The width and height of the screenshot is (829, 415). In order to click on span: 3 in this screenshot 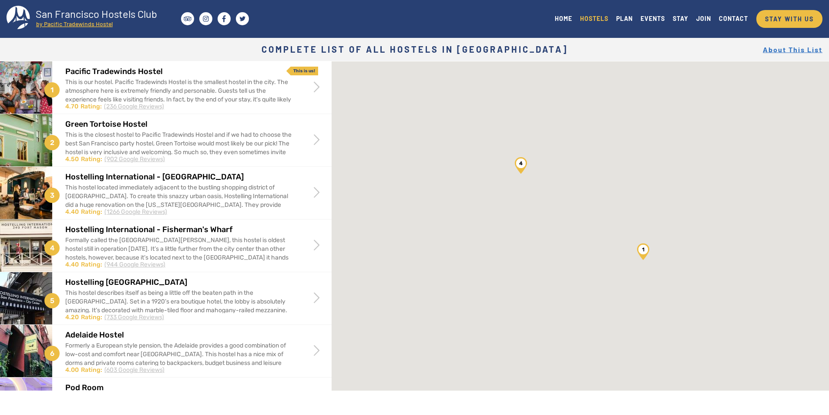, I will do `click(52, 195)`.